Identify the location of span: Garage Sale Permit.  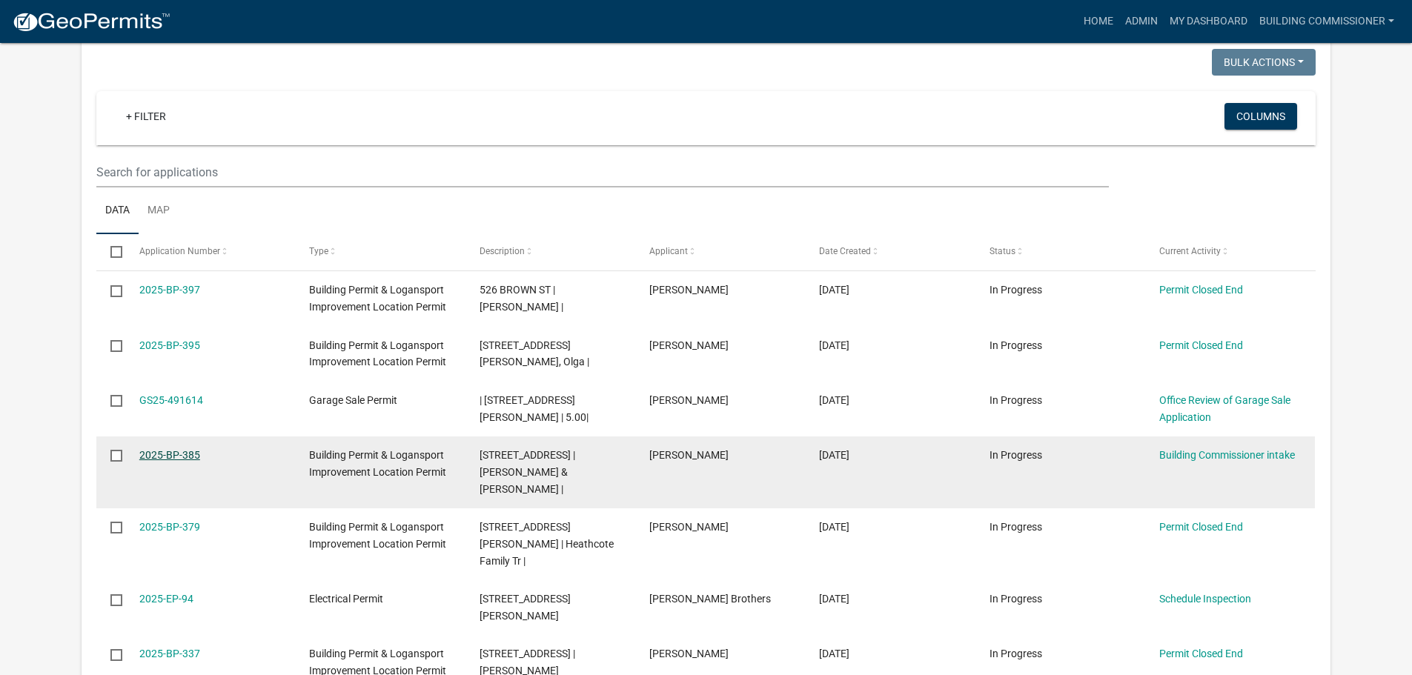
(353, 400).